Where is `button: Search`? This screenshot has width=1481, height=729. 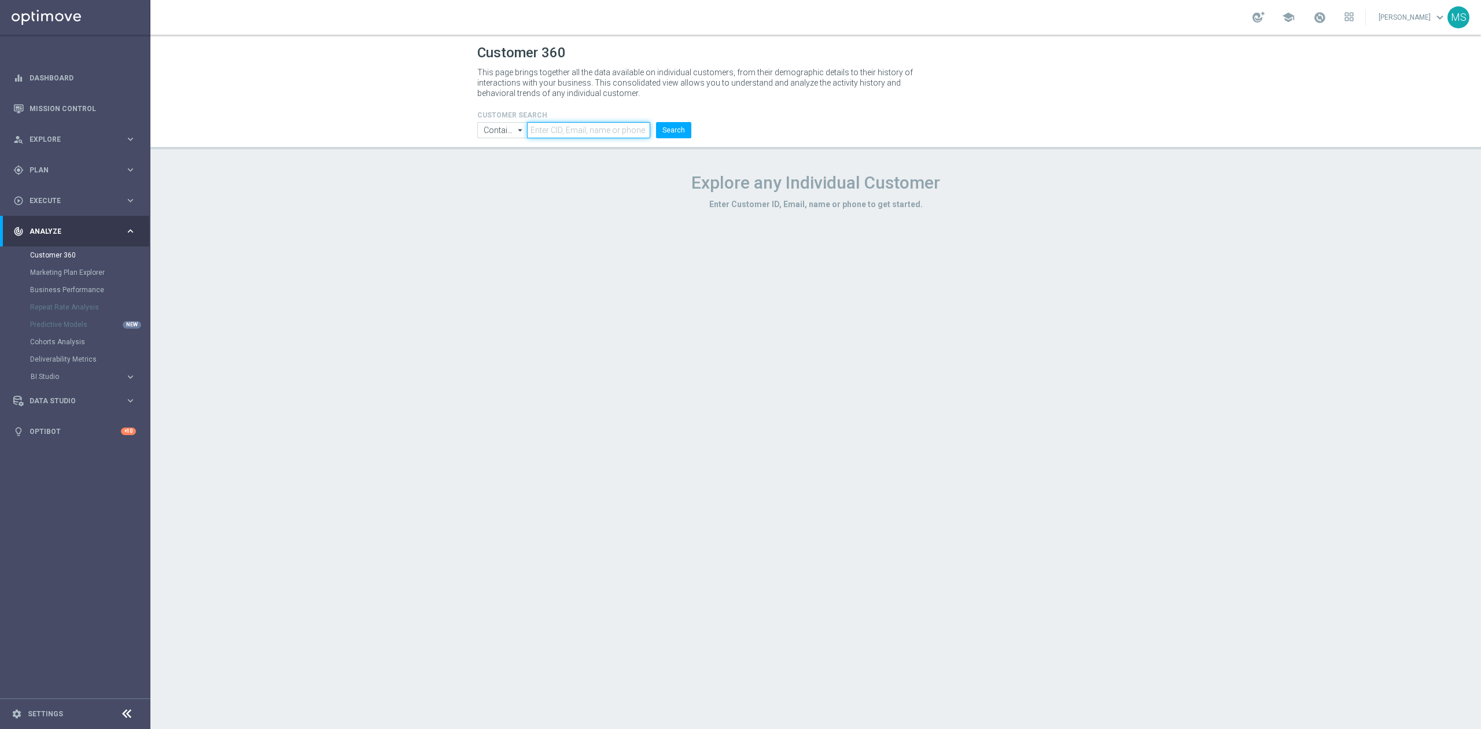 button: Search is located at coordinates (673, 130).